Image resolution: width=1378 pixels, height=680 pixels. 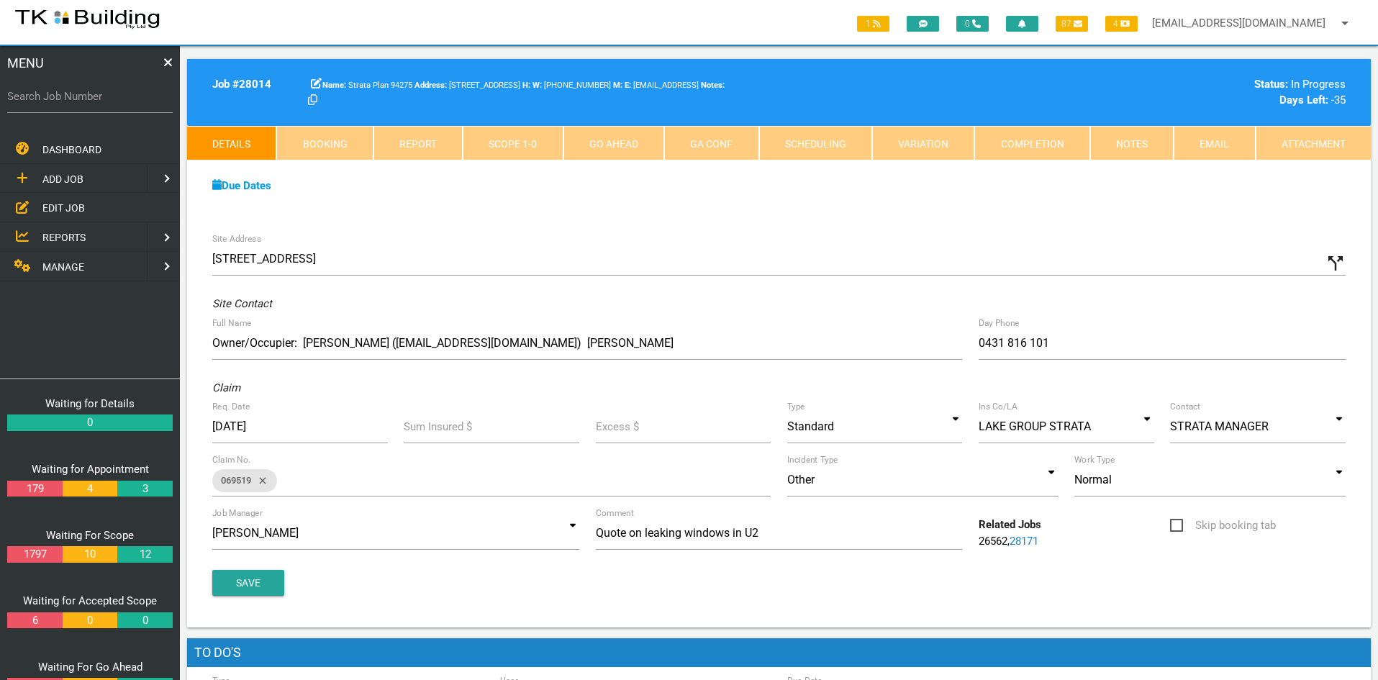 I want to click on div: 069519, so click(x=245, y=481).